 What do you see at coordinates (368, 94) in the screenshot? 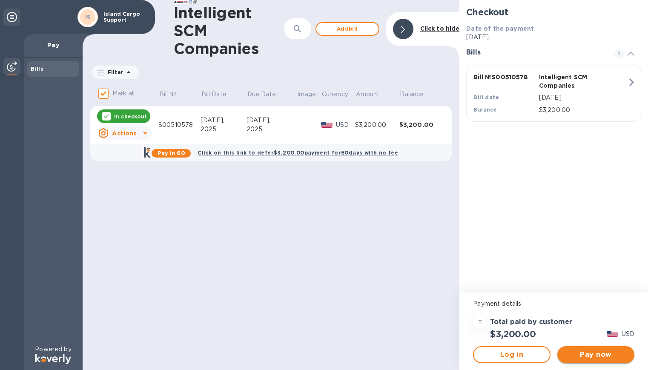
I see `p: Amount` at bounding box center [368, 94].